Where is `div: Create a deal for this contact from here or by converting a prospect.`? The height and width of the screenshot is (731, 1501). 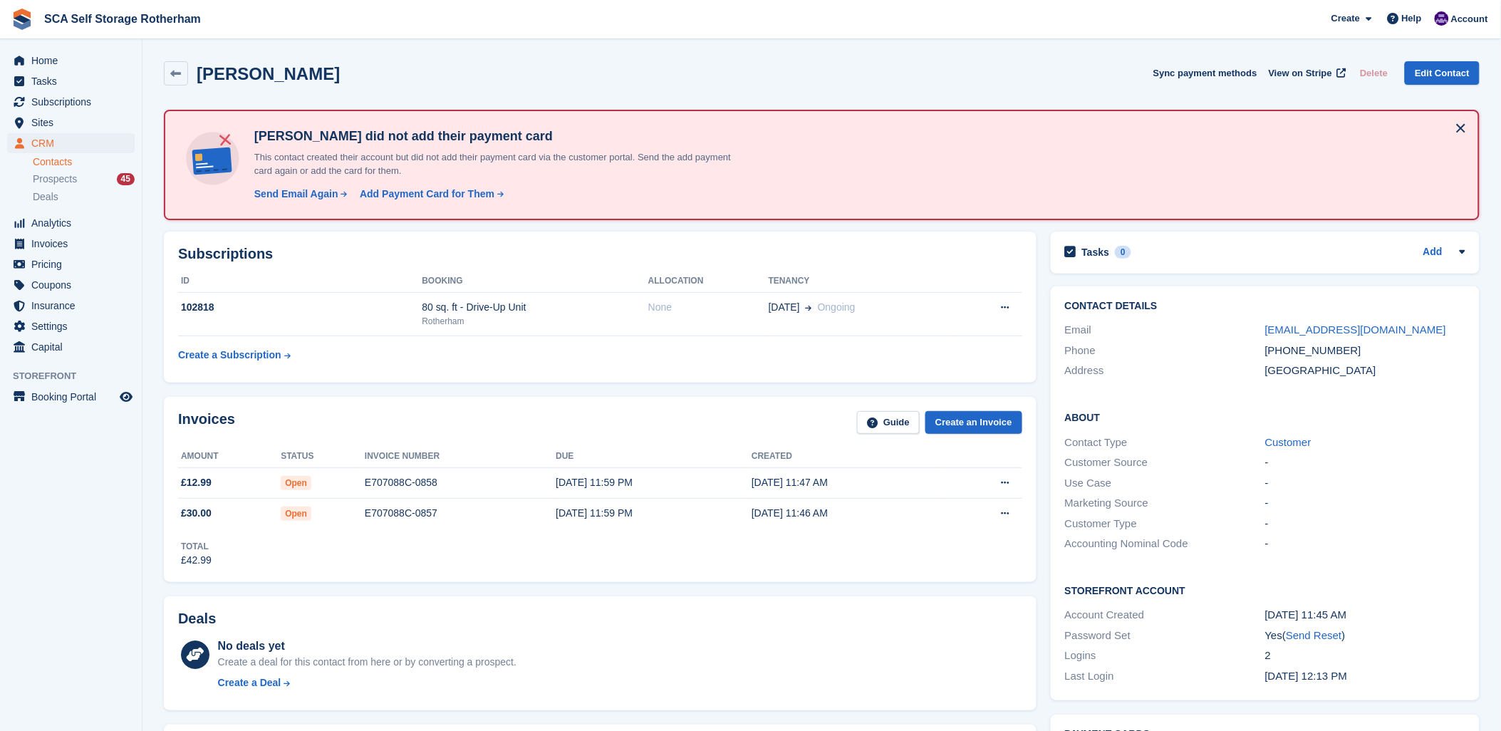
div: Create a deal for this contact from here or by converting a prospect. is located at coordinates (367, 662).